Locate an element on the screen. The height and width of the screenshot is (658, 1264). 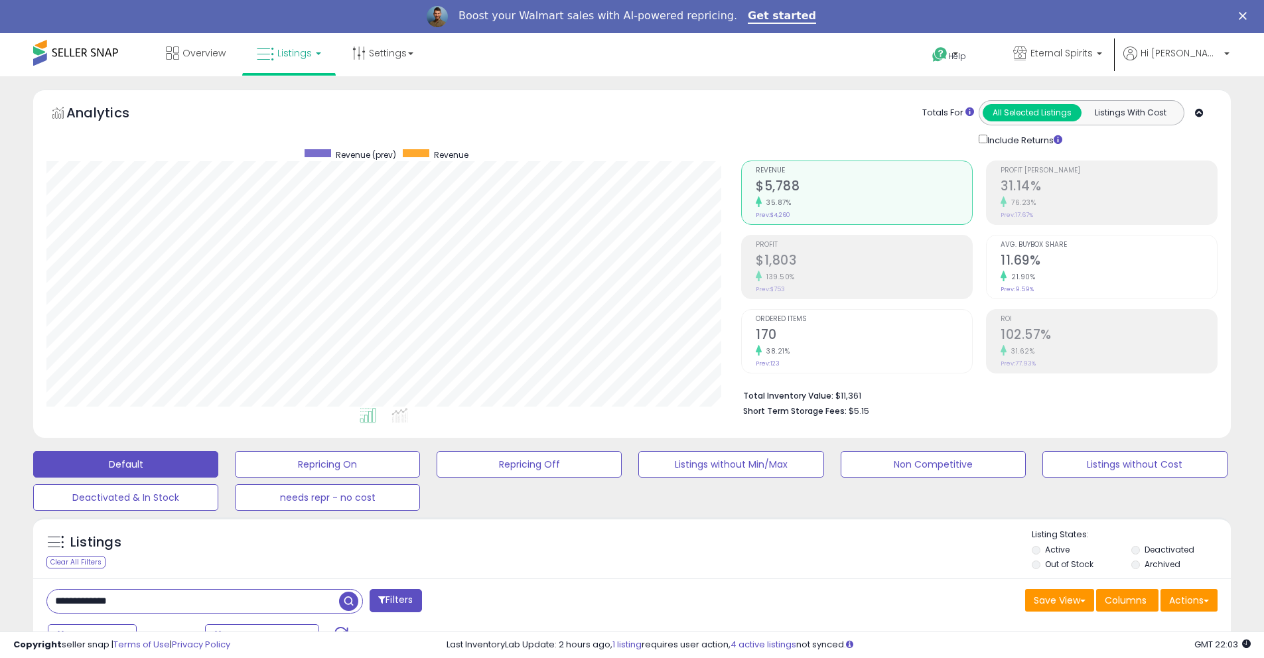
h5: Analytics is located at coordinates (111, 114).